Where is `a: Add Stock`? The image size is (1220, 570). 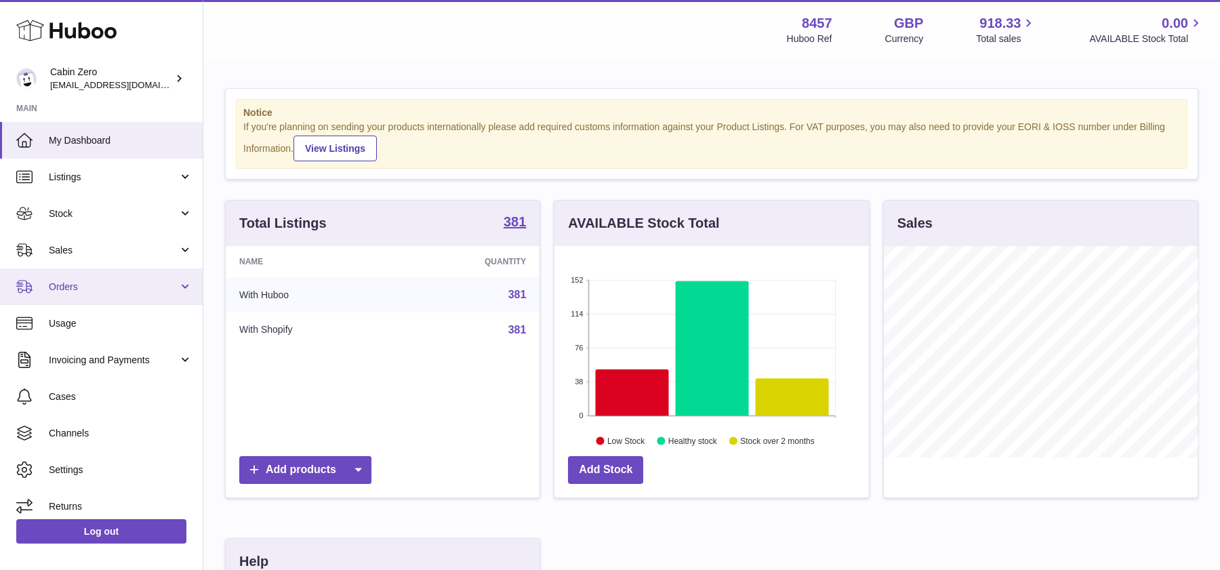 a: Add Stock is located at coordinates (605, 470).